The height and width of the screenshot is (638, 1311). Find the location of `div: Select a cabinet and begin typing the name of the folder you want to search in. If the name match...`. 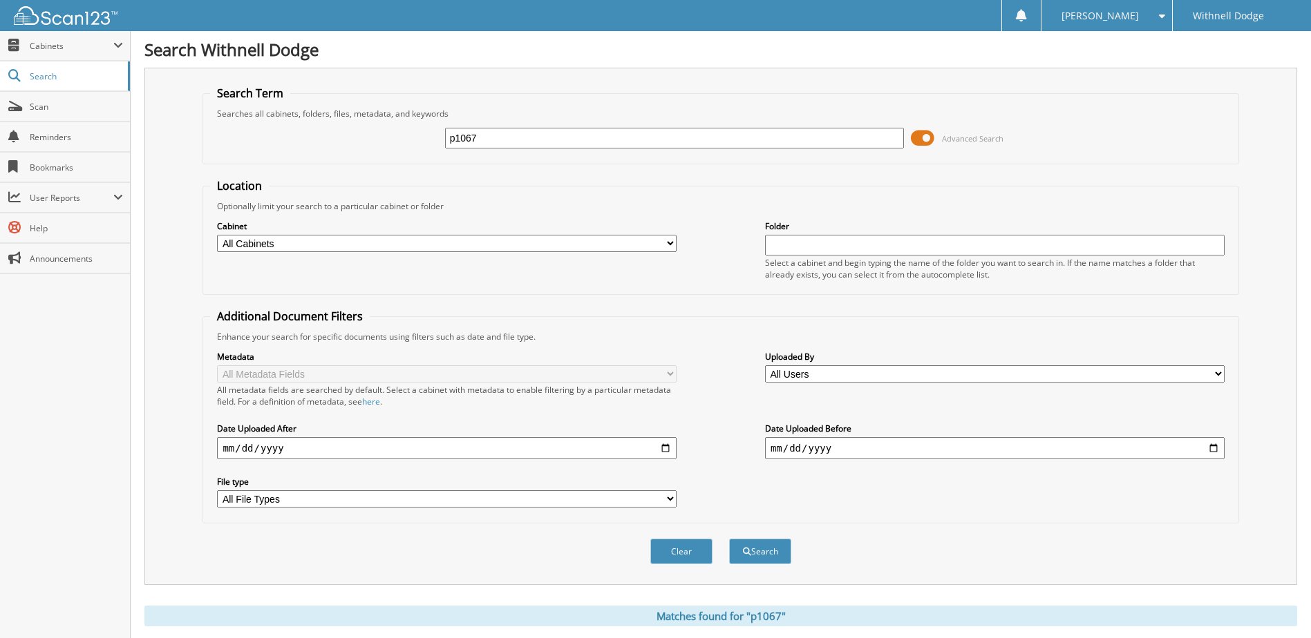

div: Select a cabinet and begin typing the name of the folder you want to search in. If the name match... is located at coordinates (994, 269).